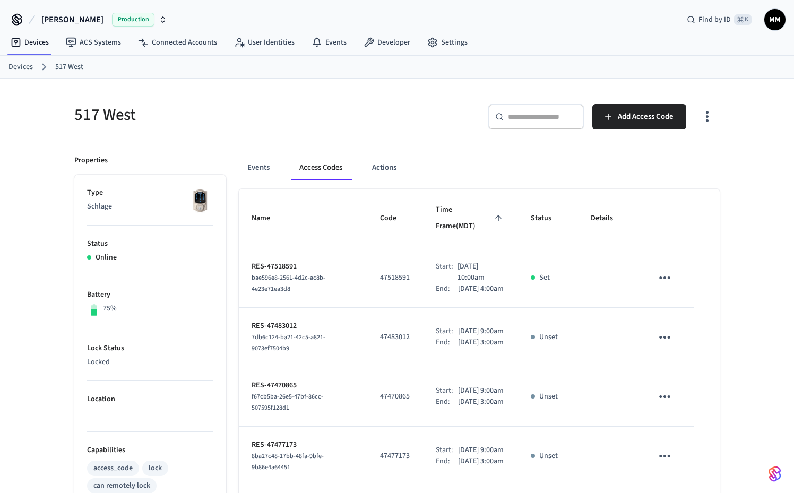 The width and height of the screenshot is (794, 493). I want to click on button: Add Access Code, so click(639, 117).